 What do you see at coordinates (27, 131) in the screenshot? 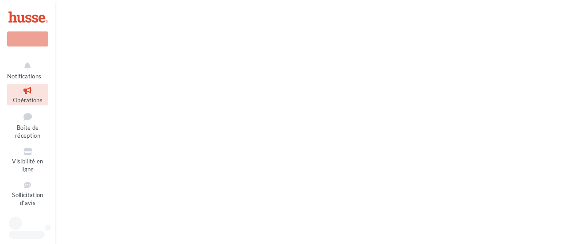
I see `span: Boîte de réception` at bounding box center [27, 131].